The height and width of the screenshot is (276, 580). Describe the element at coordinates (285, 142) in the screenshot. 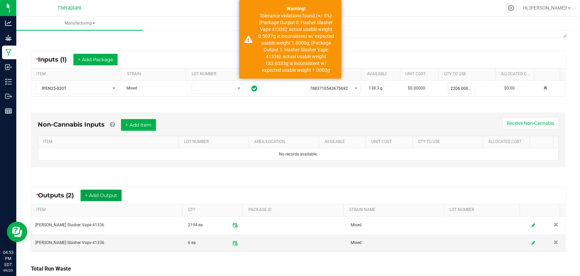

I see `a: AREA/LOCATIONSortable` at that location.